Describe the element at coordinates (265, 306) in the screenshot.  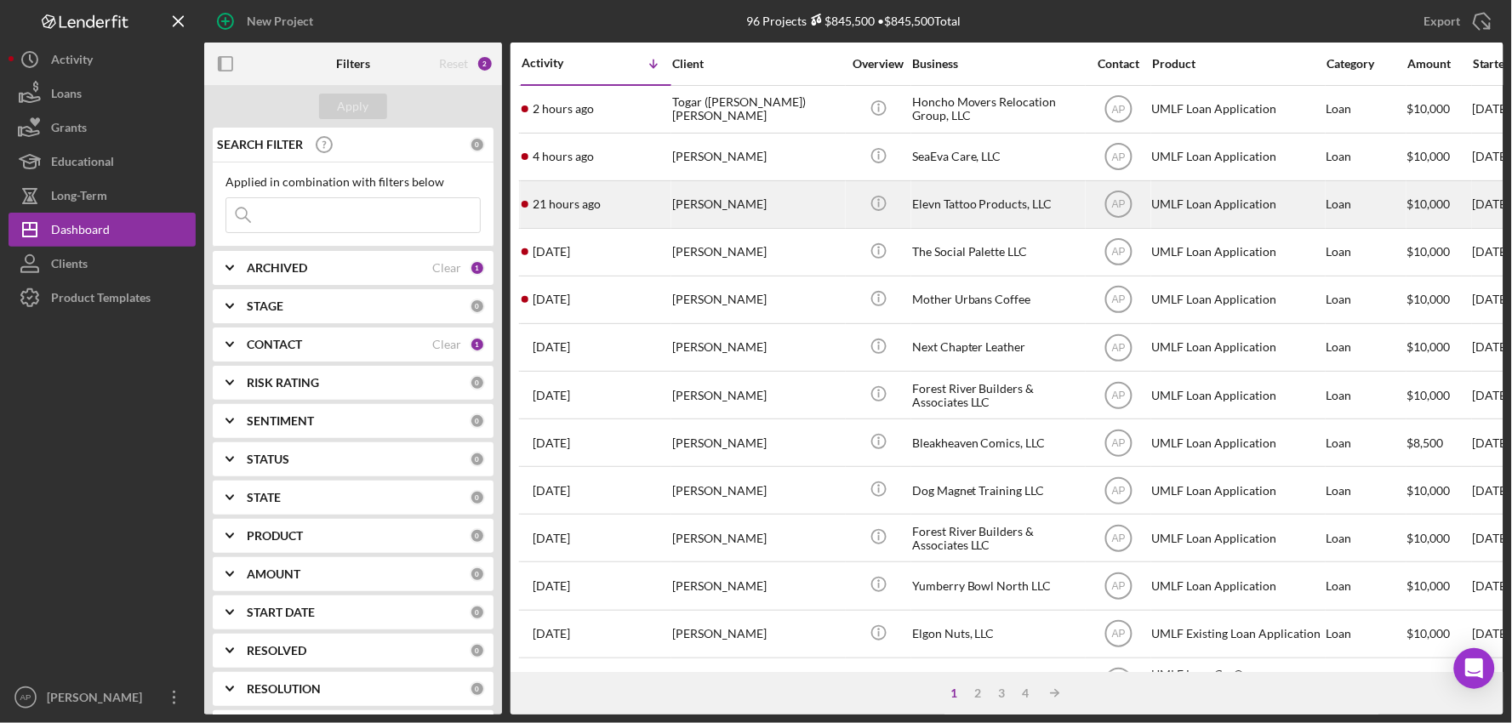
I see `b: STAGE` at that location.